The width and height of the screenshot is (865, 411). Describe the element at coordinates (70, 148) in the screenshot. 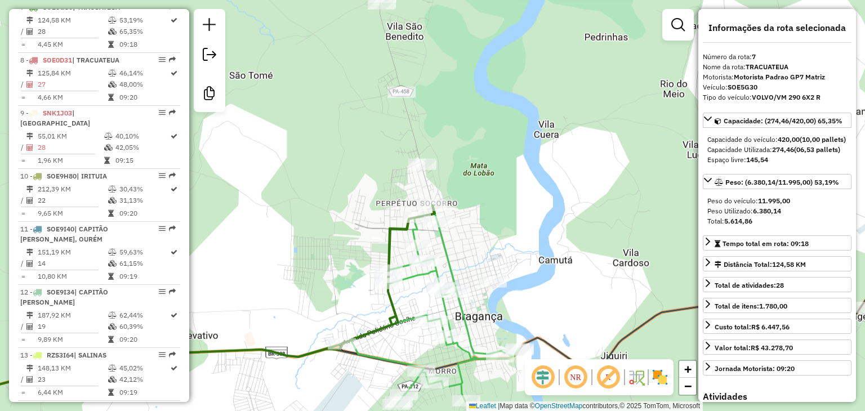

I see `td: 28` at that location.